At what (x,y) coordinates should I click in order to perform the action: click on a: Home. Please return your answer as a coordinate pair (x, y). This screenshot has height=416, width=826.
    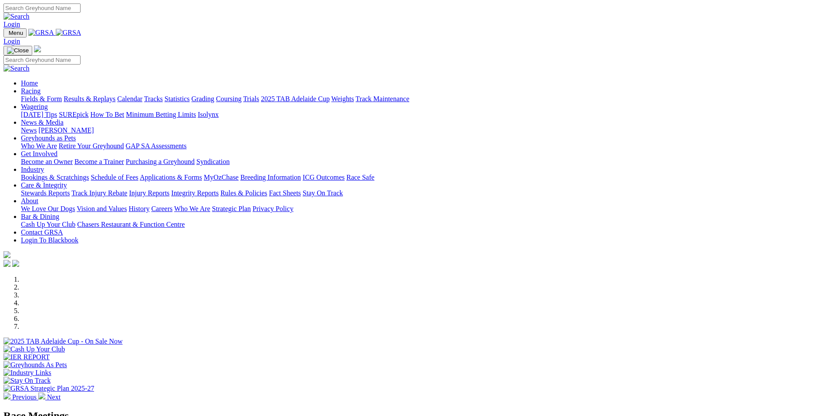
    Looking at the image, I should click on (29, 83).